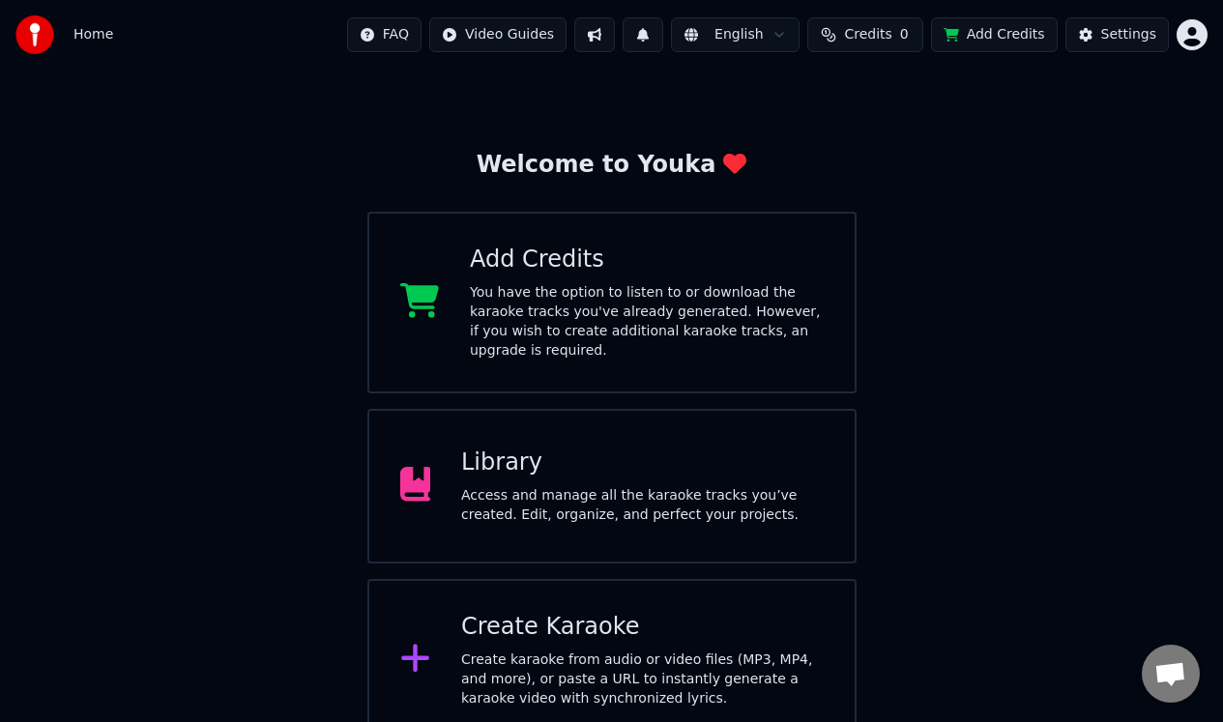 This screenshot has height=722, width=1223. I want to click on div: Add Credits, so click(647, 260).